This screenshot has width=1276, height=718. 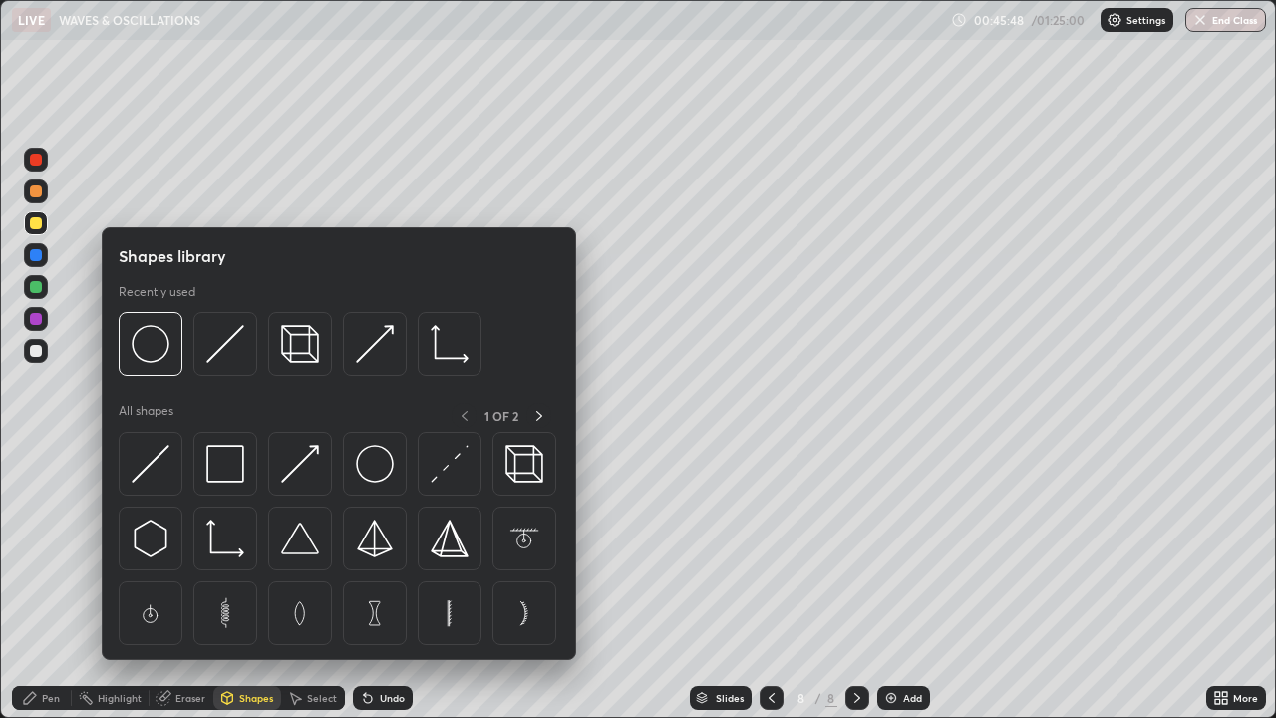 What do you see at coordinates (190, 698) in the screenshot?
I see `div: Eraser` at bounding box center [190, 698].